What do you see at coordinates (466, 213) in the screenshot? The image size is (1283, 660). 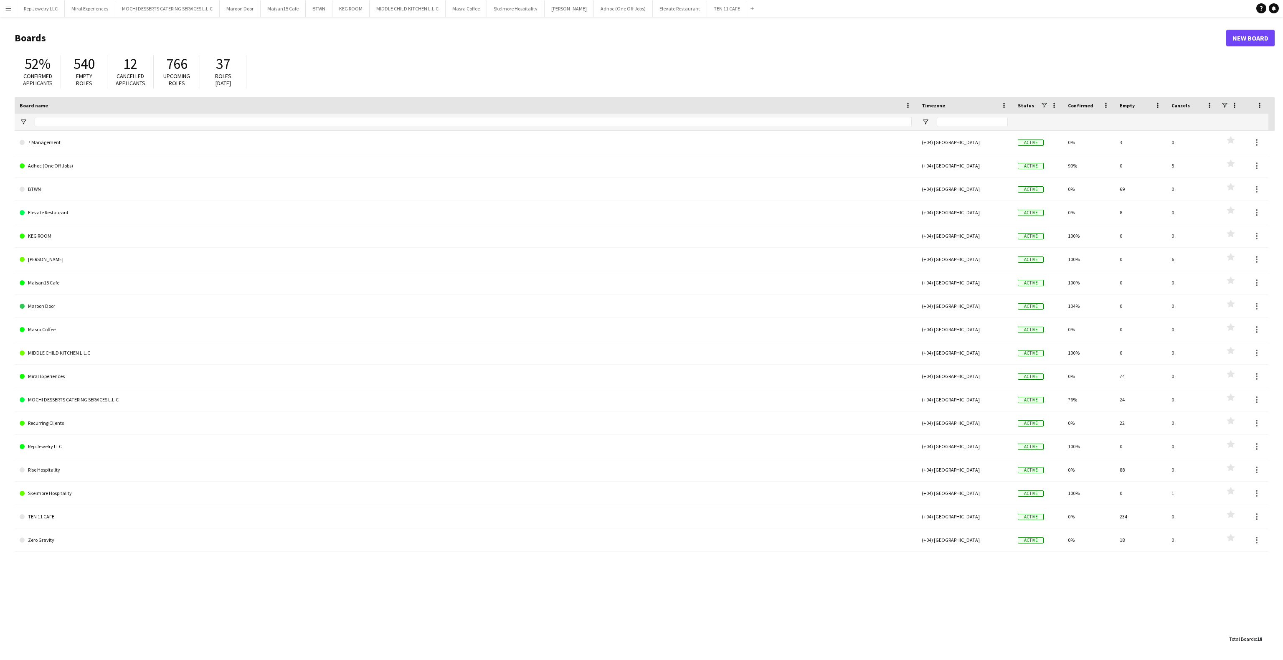 I see `a: Elevate Restaurant` at bounding box center [466, 213].